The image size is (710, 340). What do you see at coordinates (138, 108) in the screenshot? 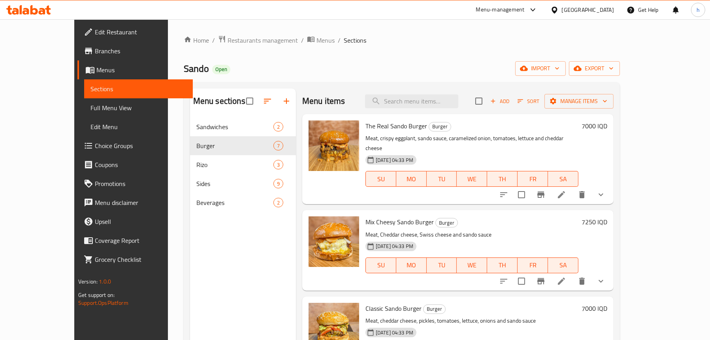
I see `span: Full Menu View` at bounding box center [138, 108].